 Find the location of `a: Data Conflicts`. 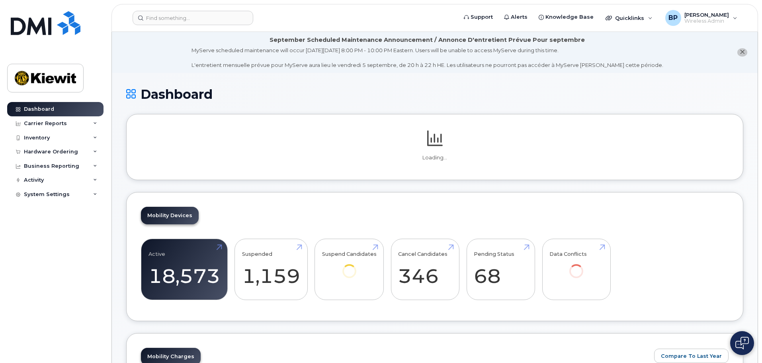

a: Data Conflicts is located at coordinates (576, 266).